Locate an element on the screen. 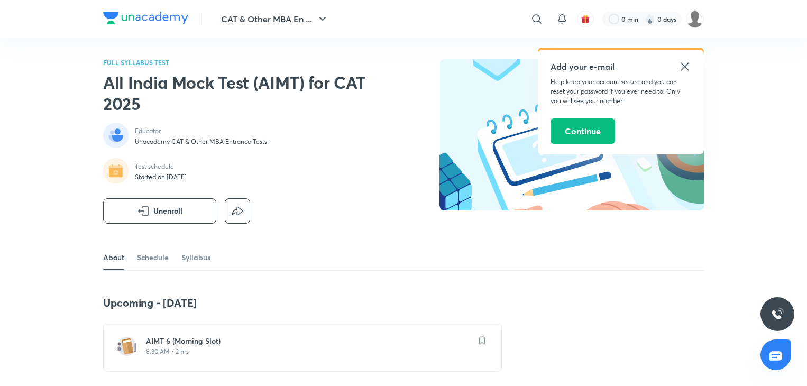 The image size is (807, 386). a: Company Logo is located at coordinates (145, 19).